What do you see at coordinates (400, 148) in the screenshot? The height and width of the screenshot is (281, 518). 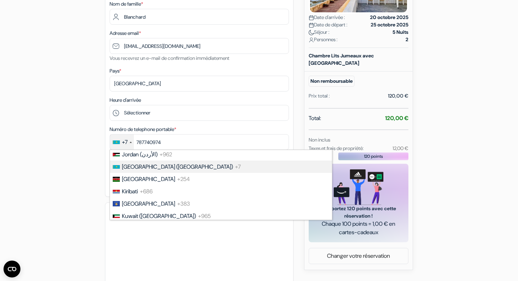 I see `small: 12,00 €` at bounding box center [400, 148].